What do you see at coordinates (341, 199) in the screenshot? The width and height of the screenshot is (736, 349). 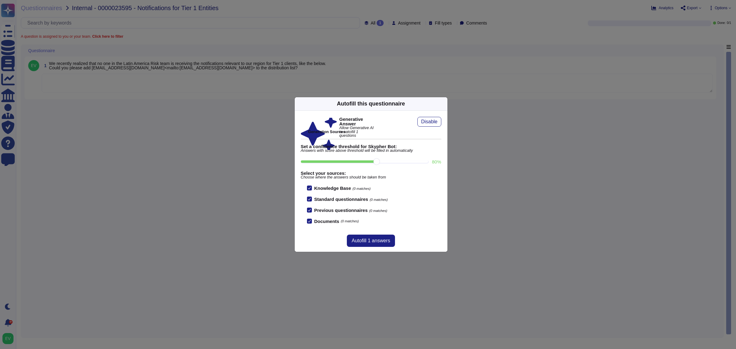 I see `b: Standard questionnaires` at bounding box center [341, 199].